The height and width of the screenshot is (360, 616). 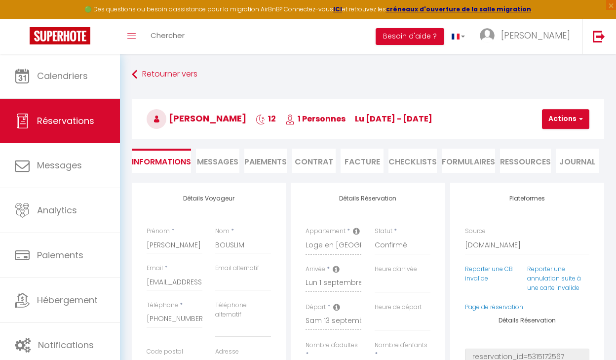 What do you see at coordinates (338, 9) in the screenshot?
I see `strong: ICI` at bounding box center [338, 9].